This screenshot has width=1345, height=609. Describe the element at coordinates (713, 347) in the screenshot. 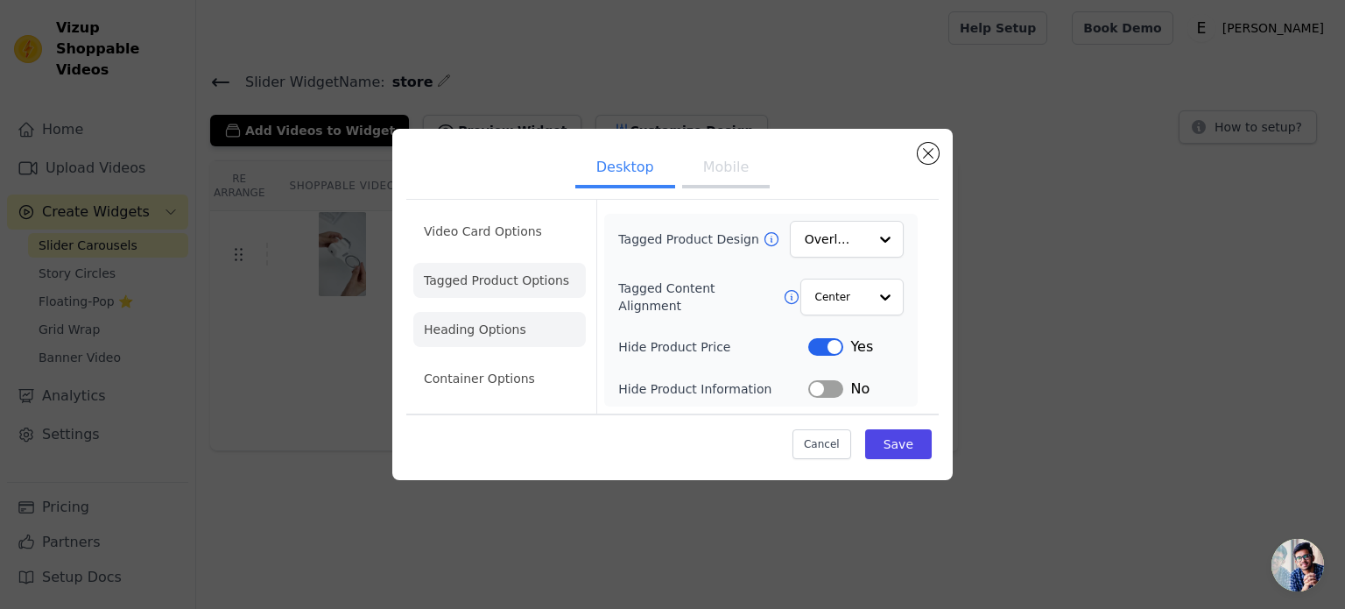

I see `label: Hide Product Price` at that location.